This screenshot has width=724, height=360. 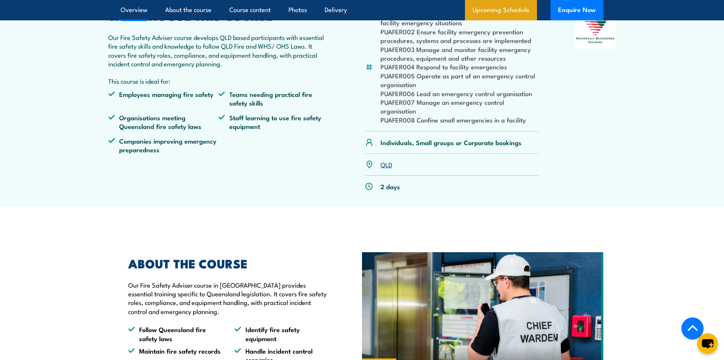 I want to click on li: Teams needing practical fire safety skills, so click(x=273, y=98).